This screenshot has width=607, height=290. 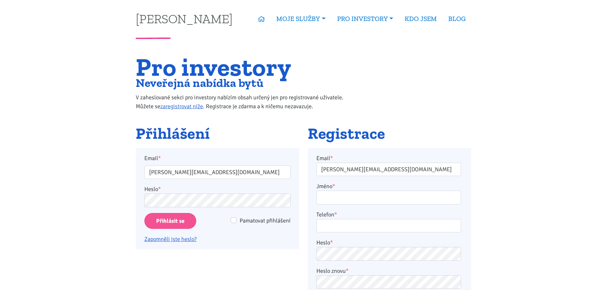 I want to click on label: Heslo znovu, so click(x=332, y=271).